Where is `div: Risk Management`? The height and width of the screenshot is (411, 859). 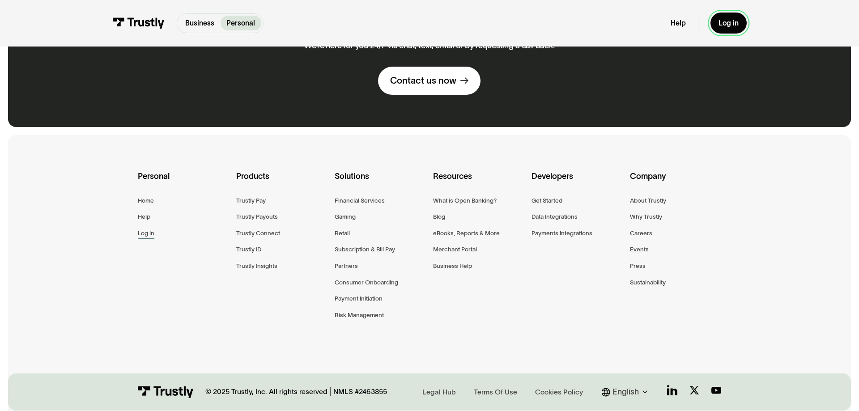
div: Risk Management is located at coordinates (359, 315).